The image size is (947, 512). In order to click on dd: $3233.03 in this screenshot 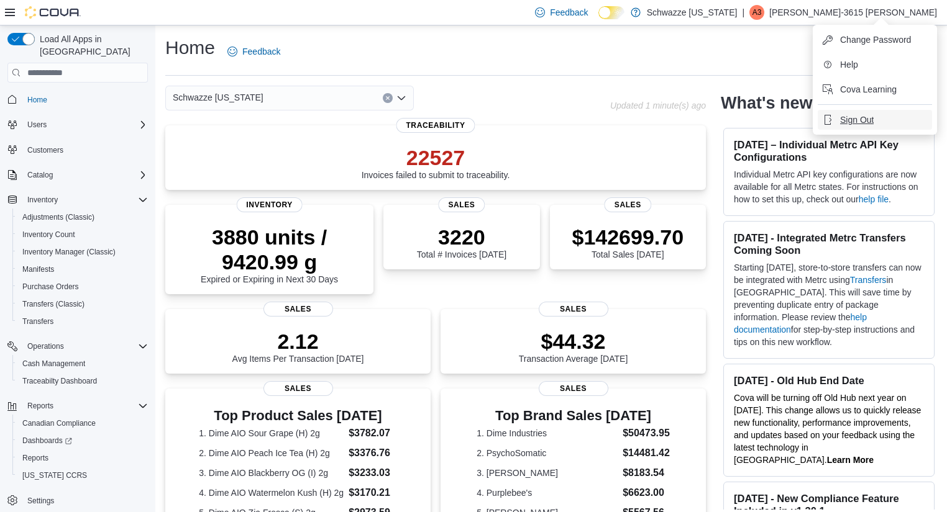, I will do `click(373, 473)`.